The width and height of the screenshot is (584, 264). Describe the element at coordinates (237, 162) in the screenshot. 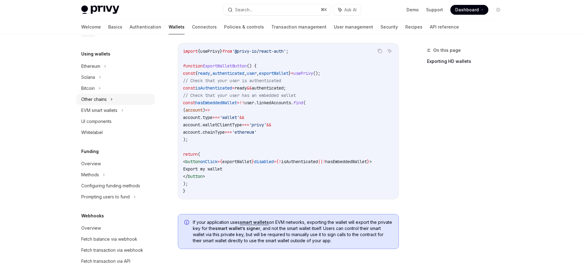

I see `span: exportWallet` at that location.